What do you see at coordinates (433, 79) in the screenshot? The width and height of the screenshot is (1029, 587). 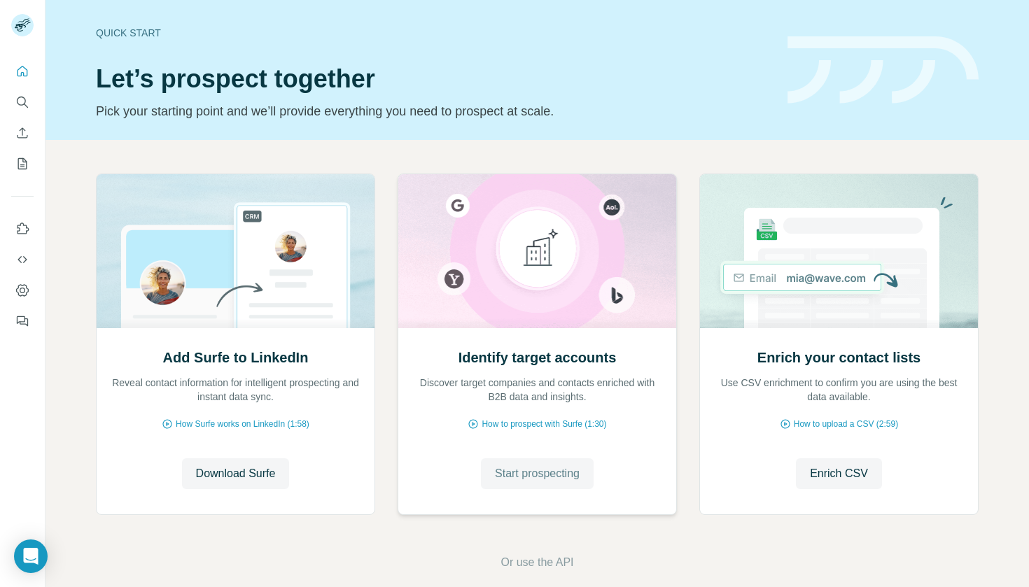 I see `h1: Let’s prospect together` at bounding box center [433, 79].